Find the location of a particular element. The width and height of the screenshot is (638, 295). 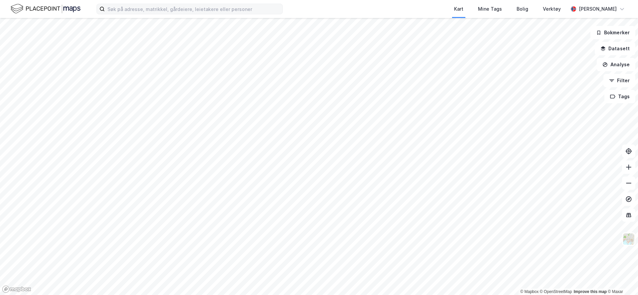

div: Kart is located at coordinates (458, 9).